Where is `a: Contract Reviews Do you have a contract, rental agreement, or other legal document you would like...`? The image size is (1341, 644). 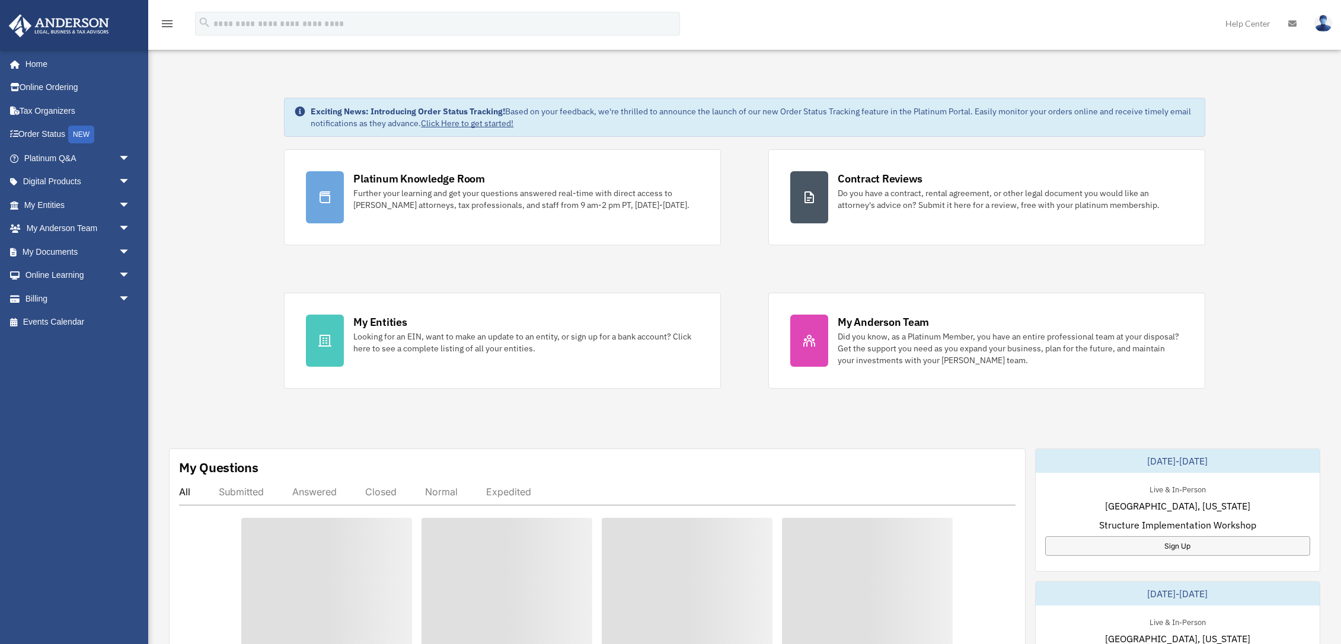 a: Contract Reviews Do you have a contract, rental agreement, or other legal document you would like... is located at coordinates (986, 197).